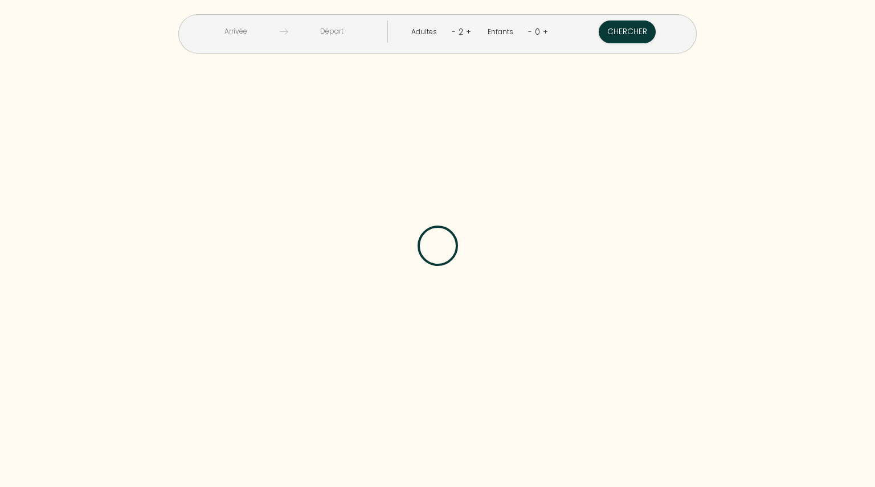 This screenshot has height=487, width=875. Describe the element at coordinates (537, 32) in the screenshot. I see `div: 0` at that location.